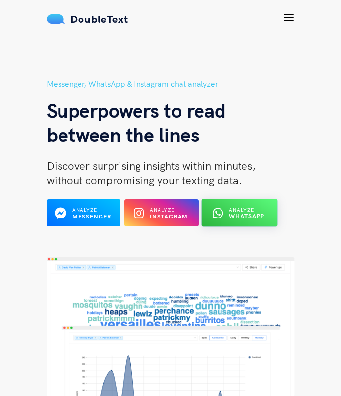 The height and width of the screenshot is (396, 341). What do you see at coordinates (239, 213) in the screenshot?
I see `button: Analyze WhatsApp` at bounding box center [239, 213].